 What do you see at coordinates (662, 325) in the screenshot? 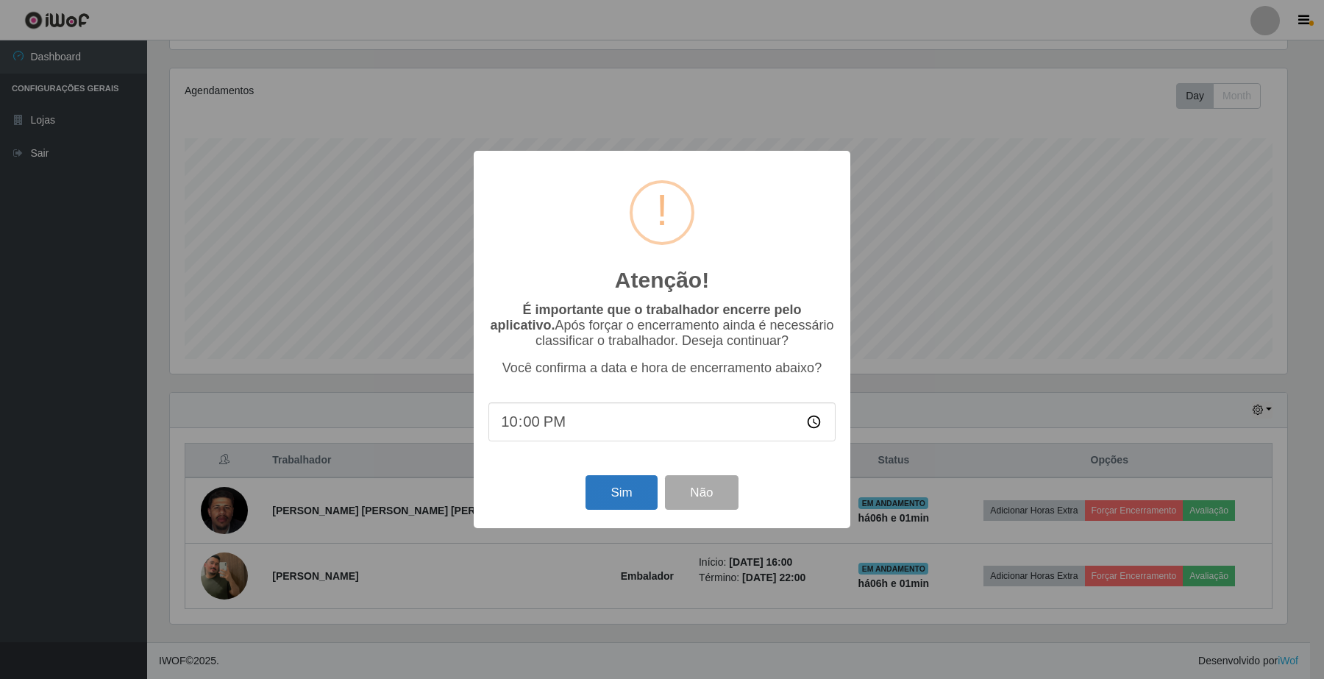
I see `p: Após forçar o encerramento ainda é necessário classificar o trabalhador. Deseja continuar?` at bounding box center [662, 325].